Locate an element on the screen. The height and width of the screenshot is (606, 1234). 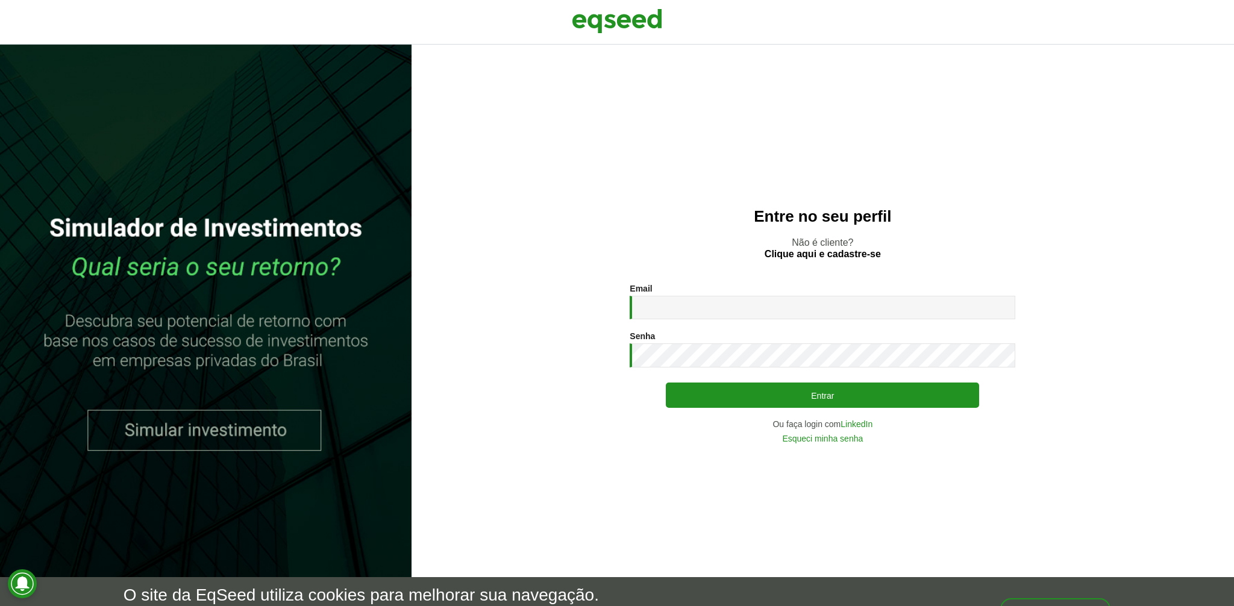
img: EqSeed Logo is located at coordinates (617, 21).